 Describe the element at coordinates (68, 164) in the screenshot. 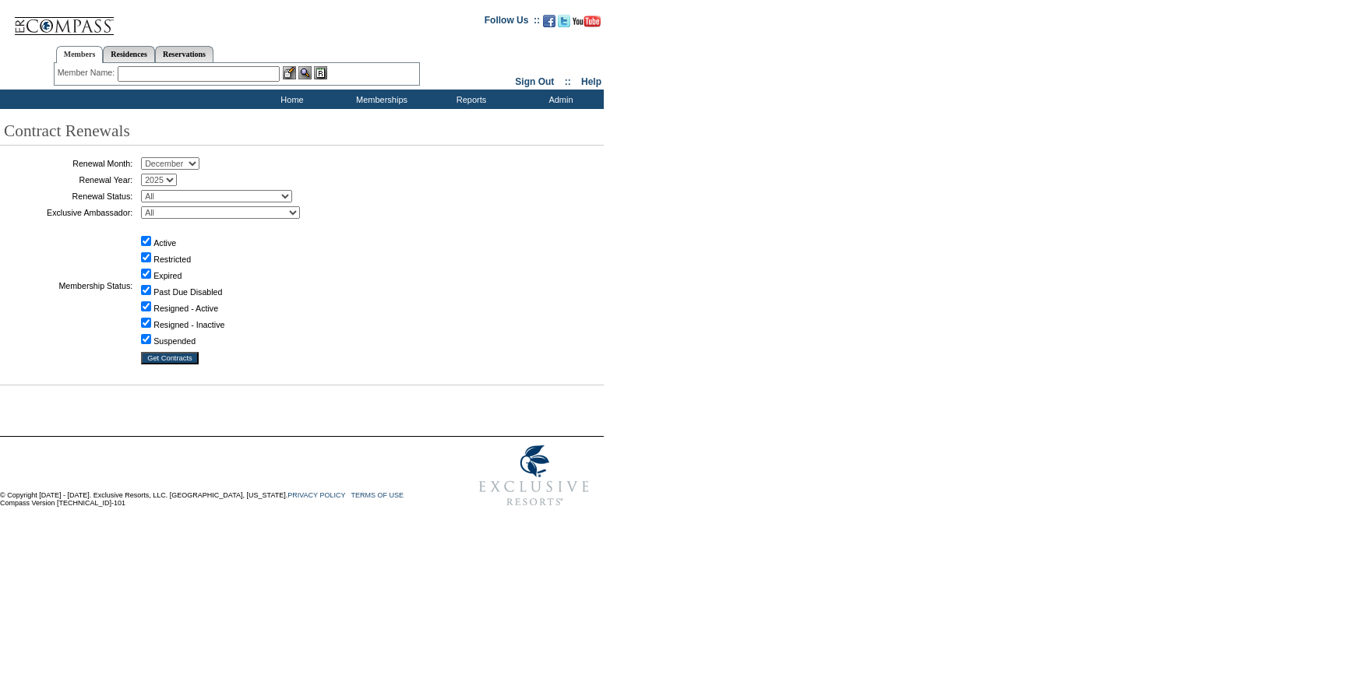

I see `td: Renewal Month:` at that location.